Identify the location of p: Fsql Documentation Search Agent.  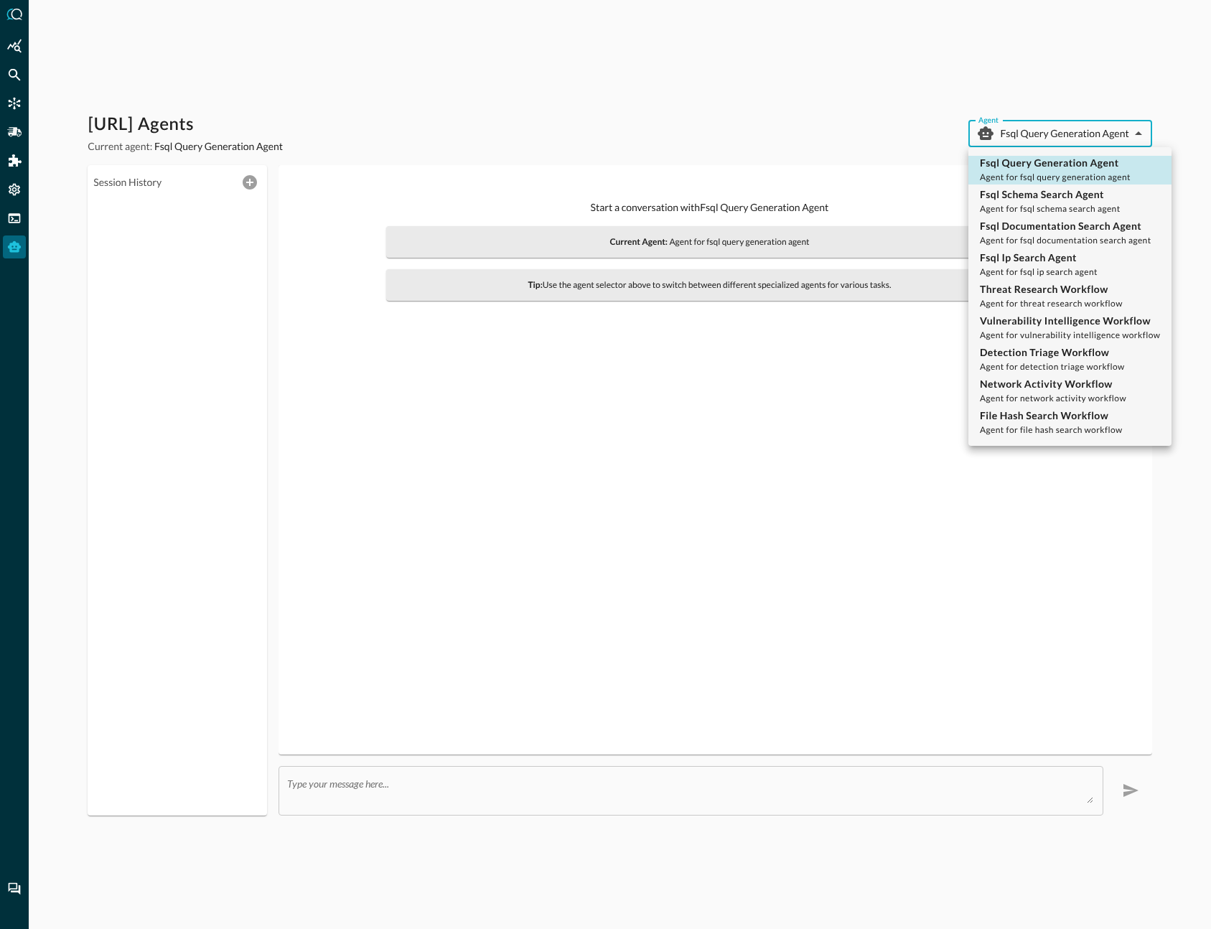
(1065, 226).